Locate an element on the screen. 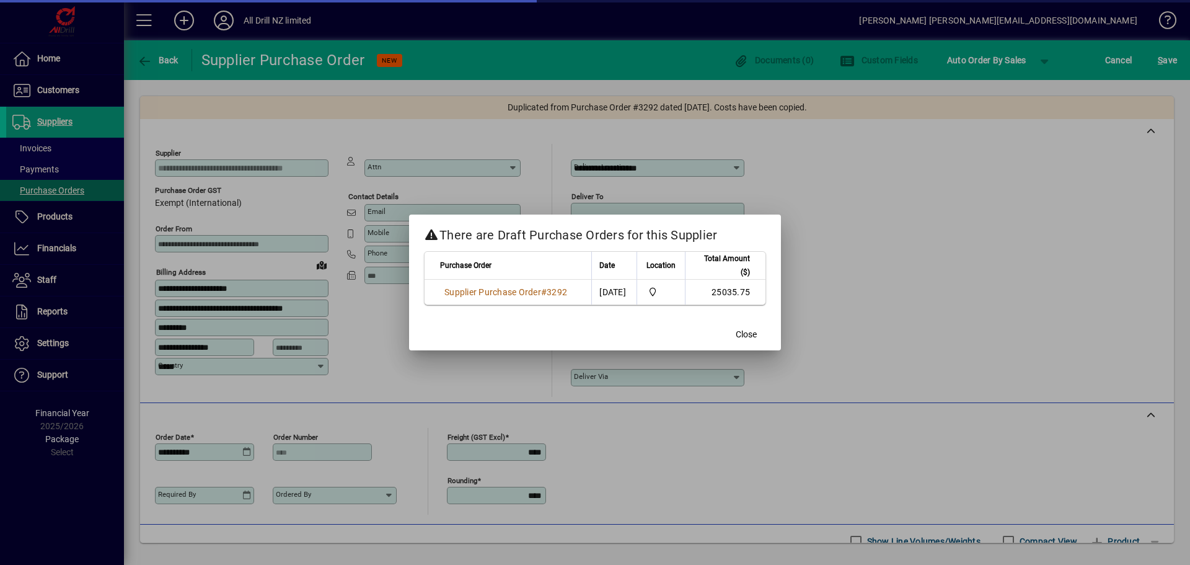  span: Location is located at coordinates (661, 265).